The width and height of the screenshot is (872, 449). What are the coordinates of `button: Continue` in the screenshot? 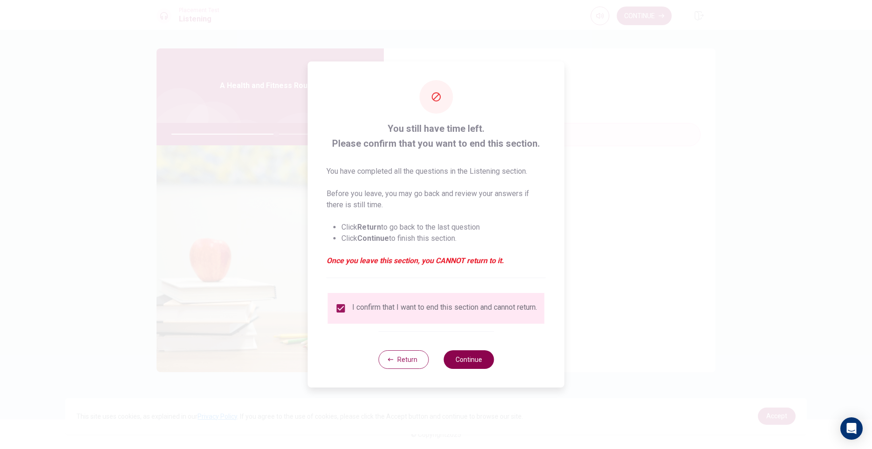 It's located at (468, 359).